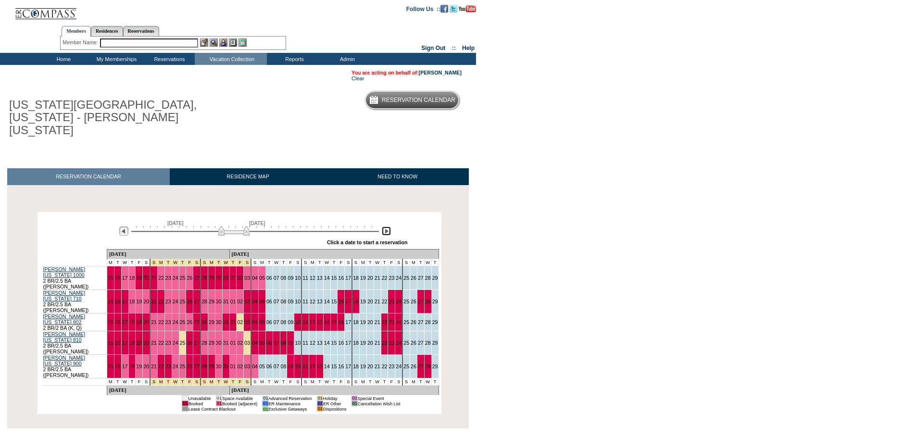 Image resolution: width=916 pixels, height=438 pixels. What do you see at coordinates (233, 42) in the screenshot?
I see `img: Reservations` at bounding box center [233, 42].